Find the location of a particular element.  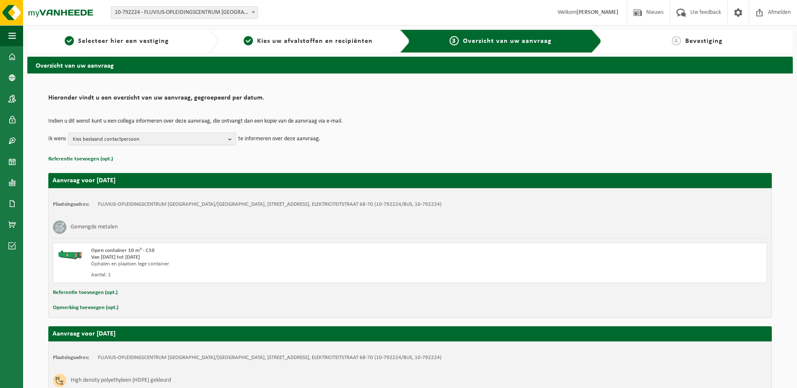

button: Kies bestaand contactpersoon is located at coordinates (152, 139).